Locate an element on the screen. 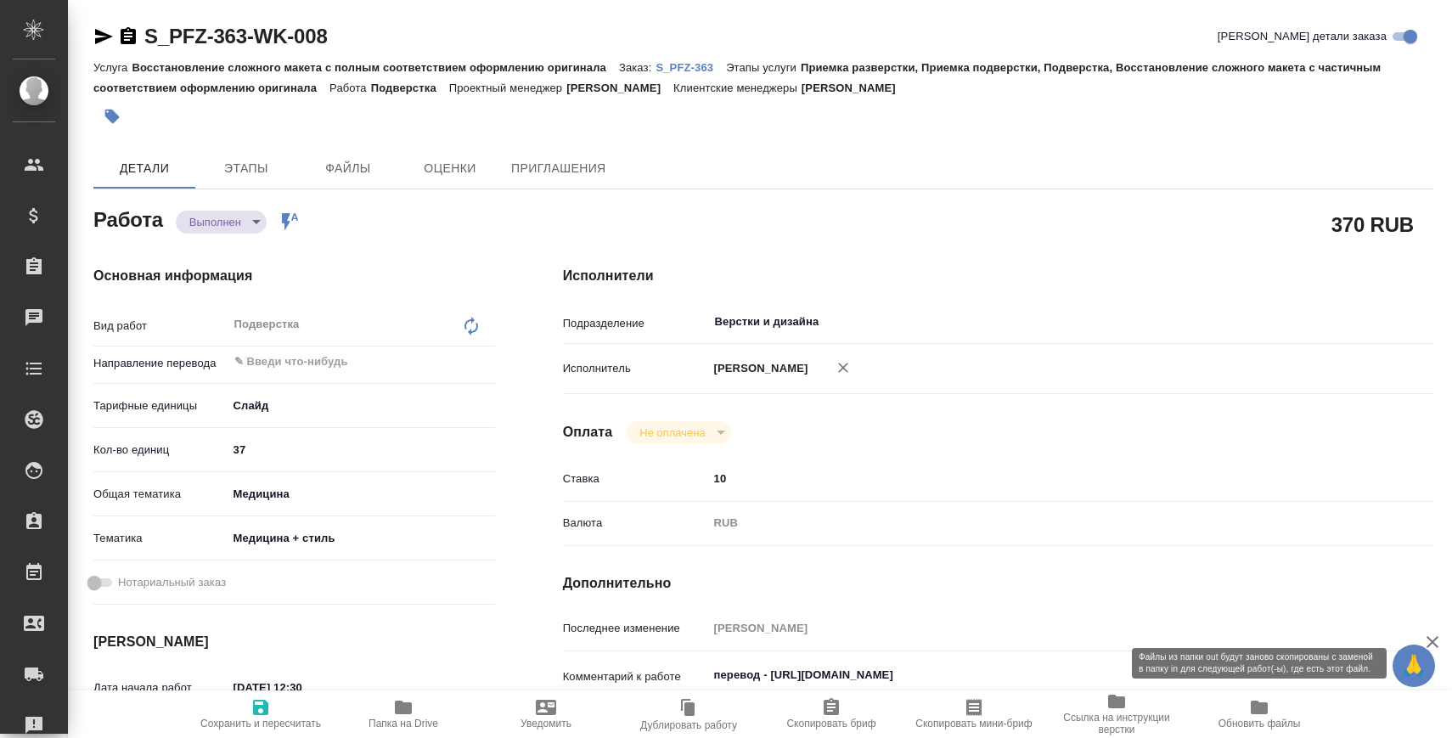 The width and height of the screenshot is (1452, 738). p: Последнее изменение is located at coordinates (635, 628).